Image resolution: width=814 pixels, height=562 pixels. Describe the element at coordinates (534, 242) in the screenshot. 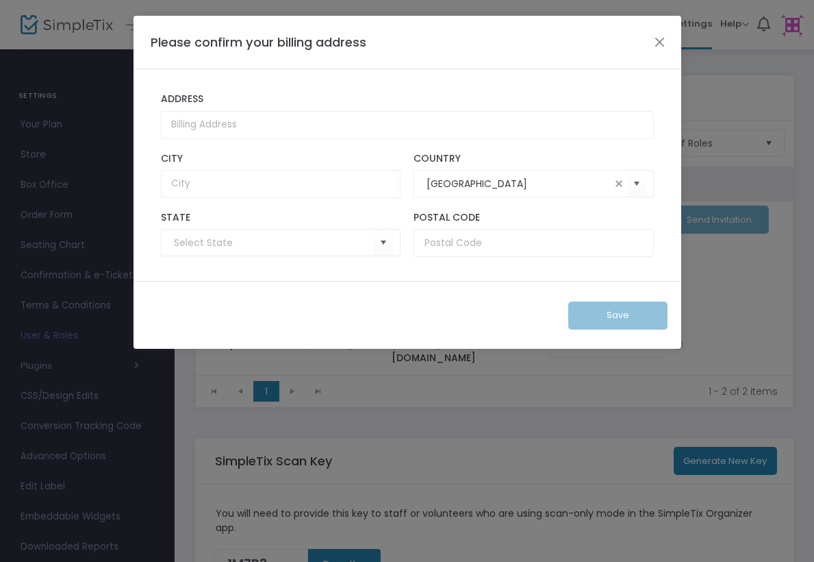

I see `input: Postal Code` at that location.